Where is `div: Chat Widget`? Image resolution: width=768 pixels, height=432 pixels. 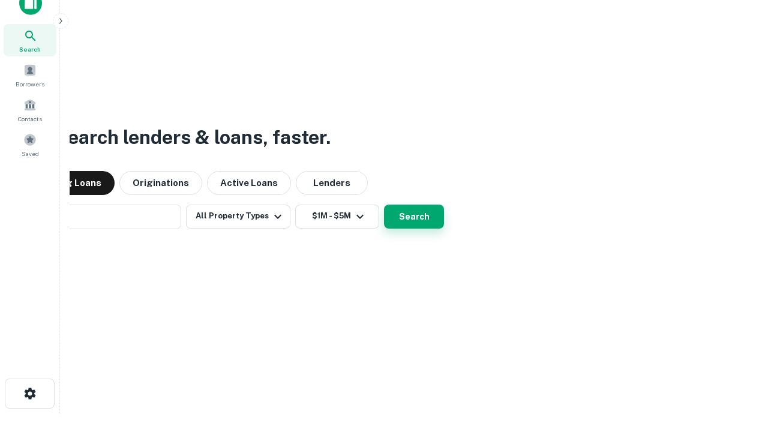 div: Chat Widget is located at coordinates (738, 365).